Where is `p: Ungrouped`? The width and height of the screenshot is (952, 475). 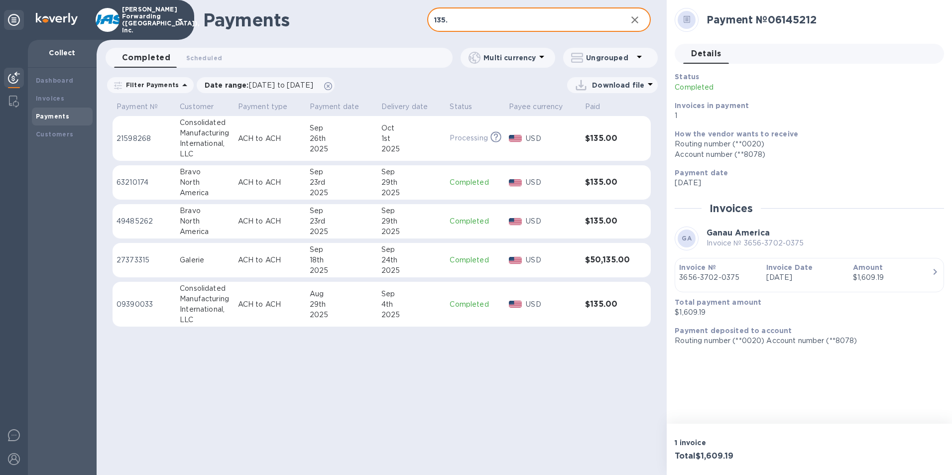 p: Ungrouped is located at coordinates (609, 58).